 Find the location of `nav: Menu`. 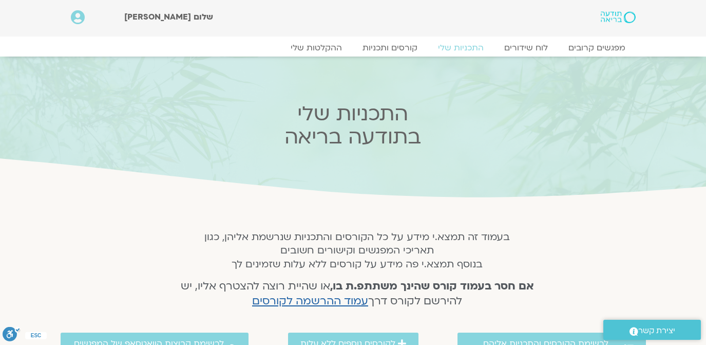

nav: Menu is located at coordinates (353, 48).